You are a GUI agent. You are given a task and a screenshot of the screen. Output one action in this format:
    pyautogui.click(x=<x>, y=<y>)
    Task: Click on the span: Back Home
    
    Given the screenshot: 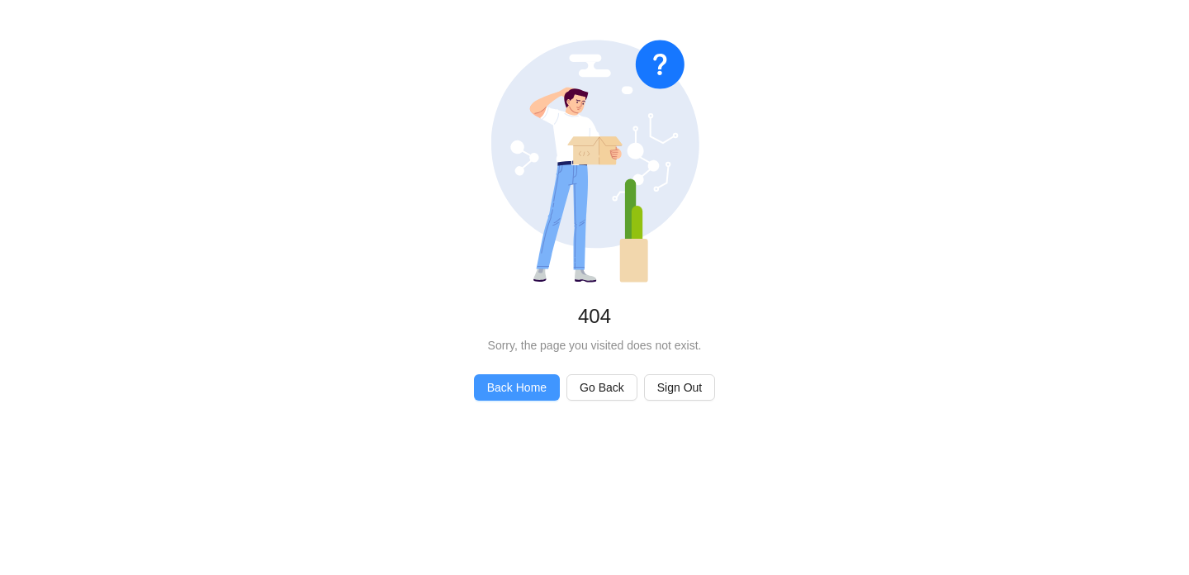 What is the action you would take?
    pyautogui.click(x=517, y=387)
    